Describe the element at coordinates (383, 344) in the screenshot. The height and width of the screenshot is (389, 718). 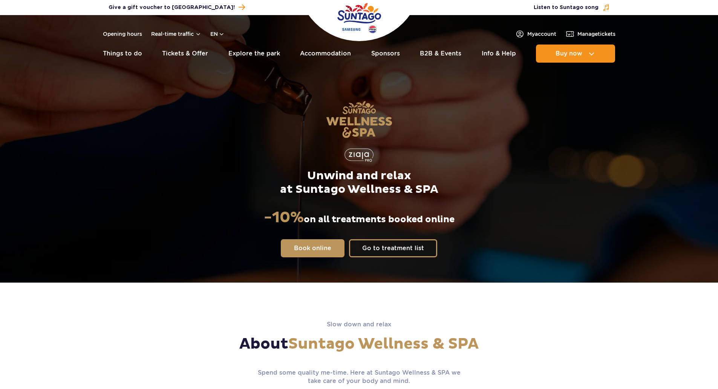
I see `span: Suntago Wellness & SPA` at that location.